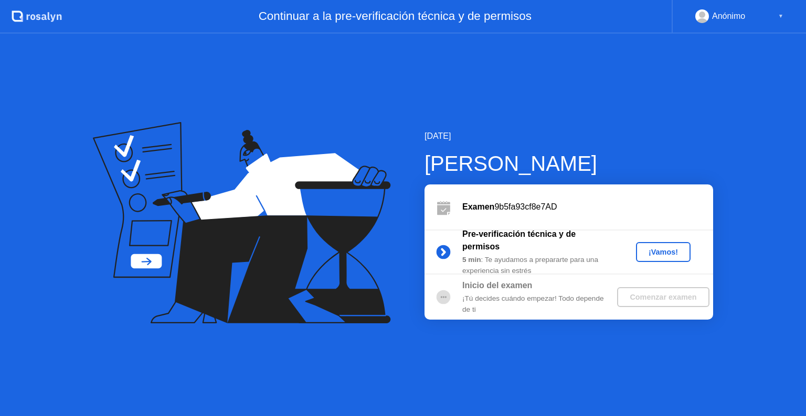 The image size is (806, 416). What do you see at coordinates (663, 252) in the screenshot?
I see `button: ¡Vamos!` at bounding box center [663, 252].